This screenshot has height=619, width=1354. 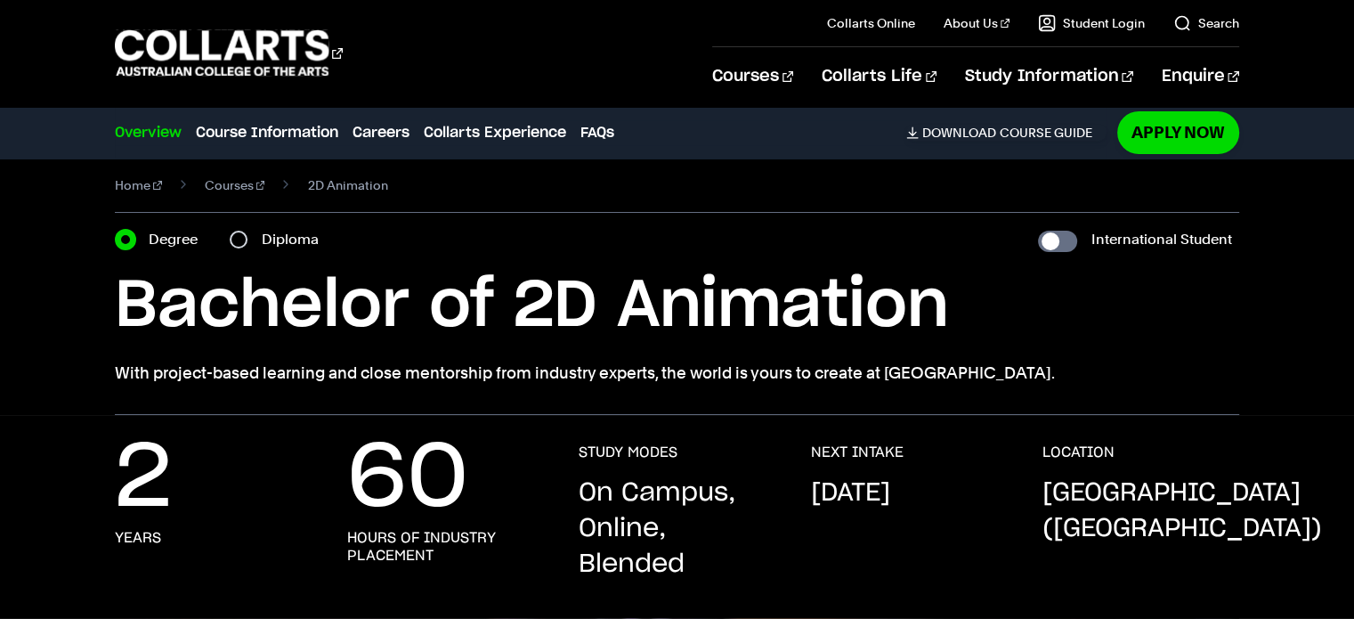 I want to click on a: Careers, so click(x=381, y=133).